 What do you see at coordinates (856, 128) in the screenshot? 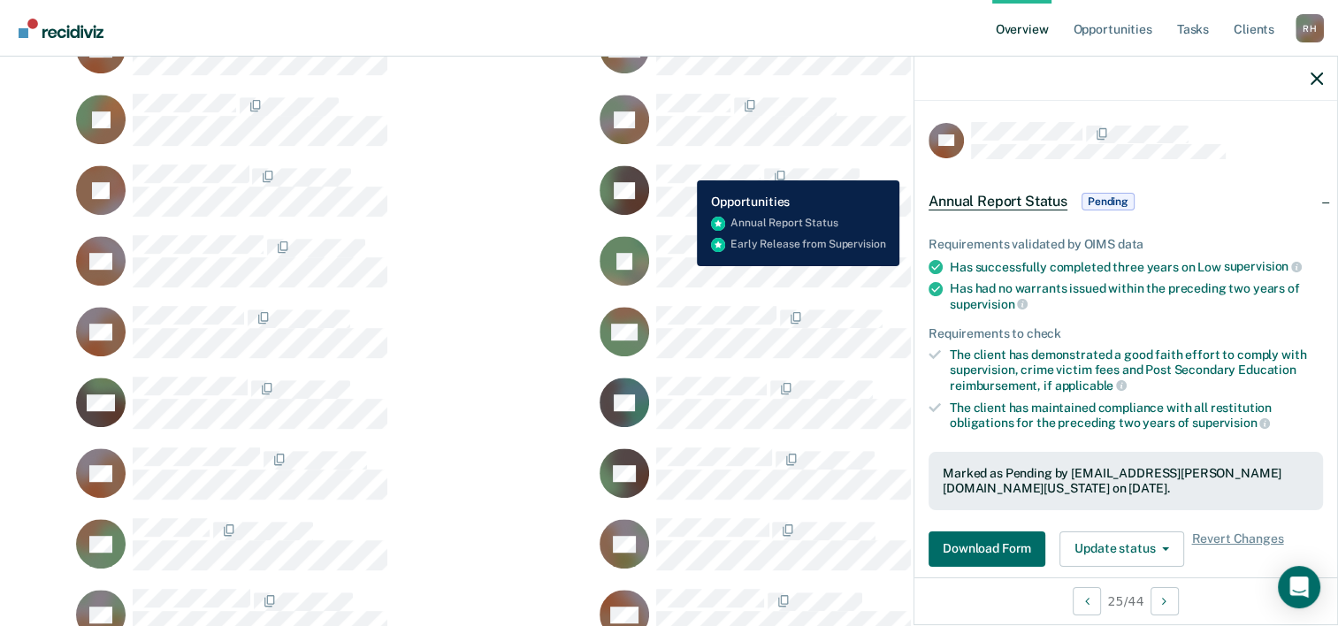
I see `div: CaseloadOpportunityCell-04225388` at bounding box center [856, 128].